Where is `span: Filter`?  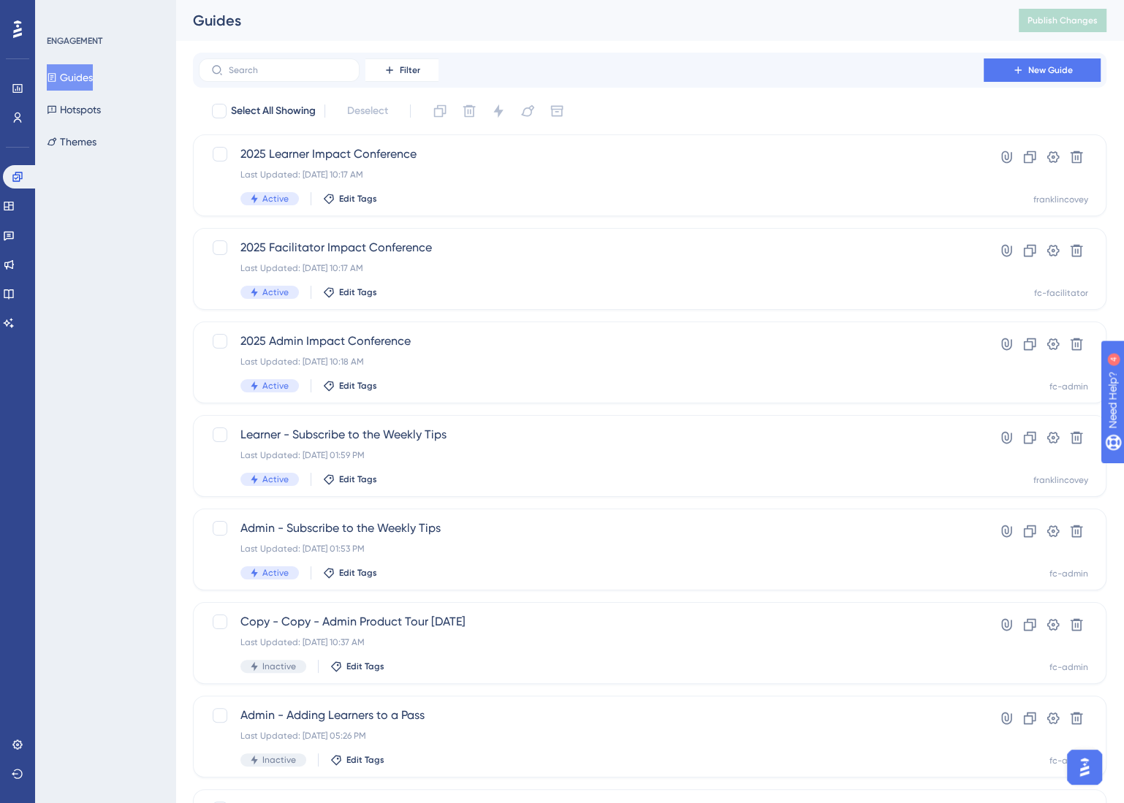
span: Filter is located at coordinates (410, 70).